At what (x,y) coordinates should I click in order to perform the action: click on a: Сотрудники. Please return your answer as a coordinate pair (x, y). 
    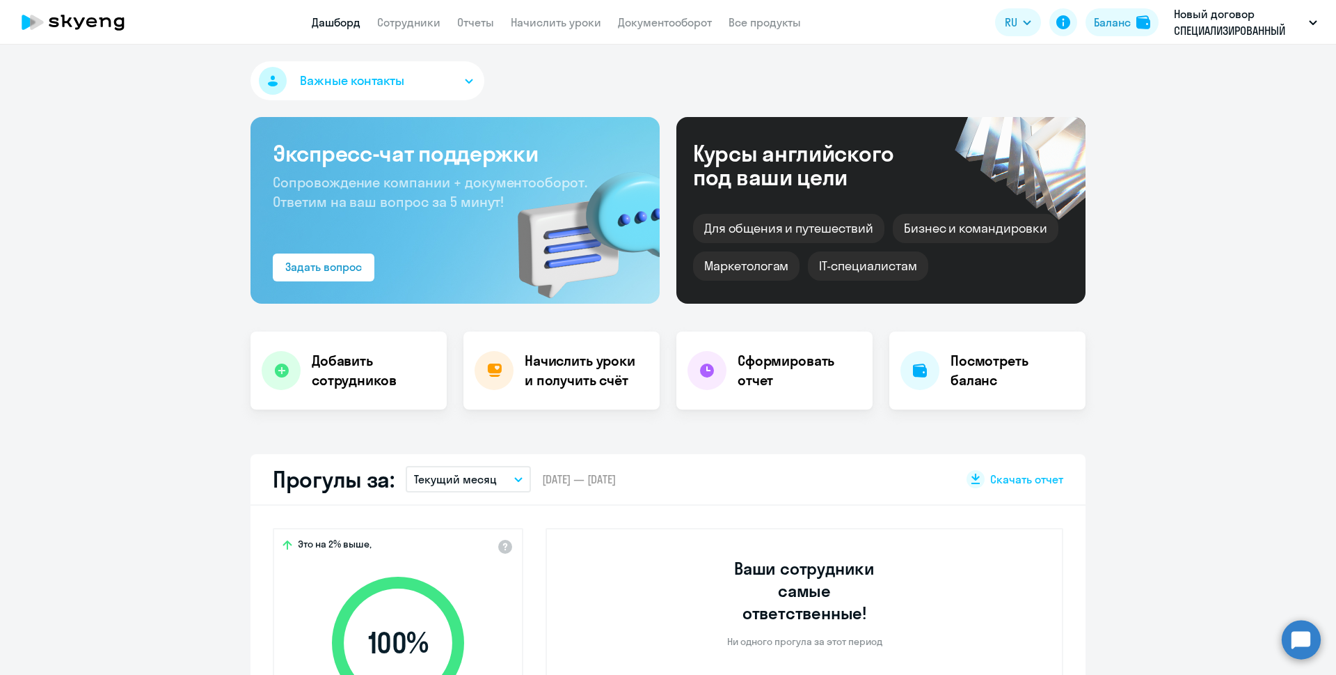
    Looking at the image, I should click on (409, 22).